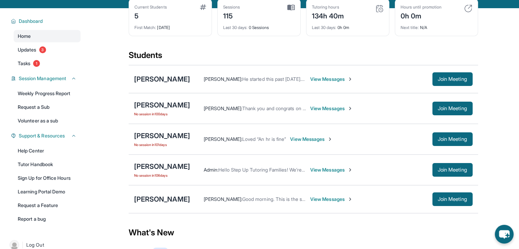 Image resolution: width=519 pixels, height=249 pixels. I want to click on a: Home, so click(47, 36).